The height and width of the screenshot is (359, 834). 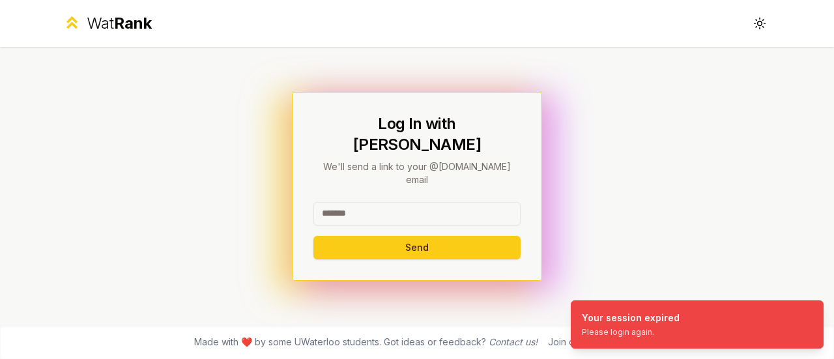 I want to click on div: Join our discord!, so click(x=584, y=342).